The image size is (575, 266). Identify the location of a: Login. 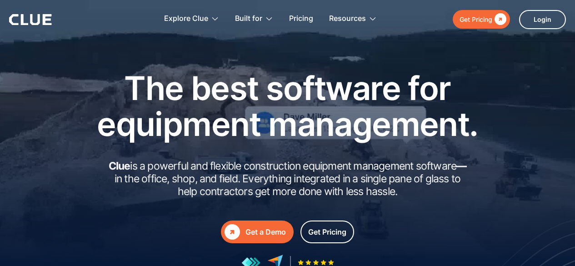
(542, 20).